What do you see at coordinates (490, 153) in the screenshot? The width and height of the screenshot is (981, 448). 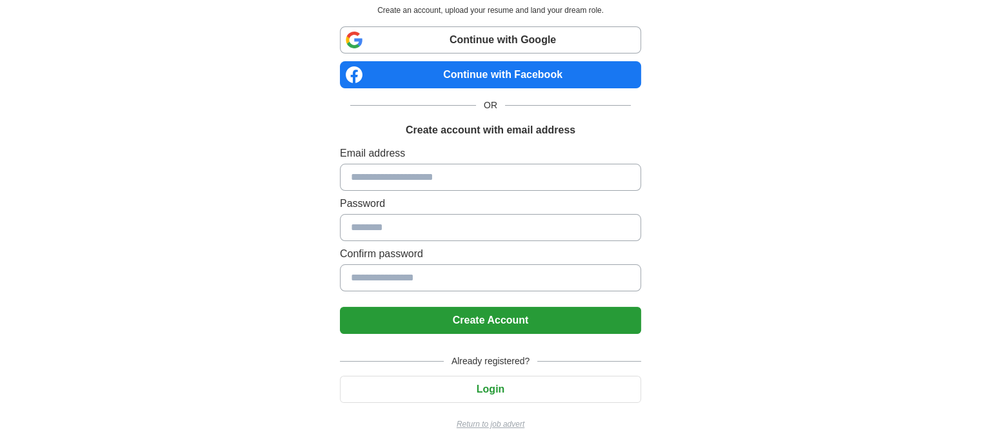 I see `label: Email address` at bounding box center [490, 153].